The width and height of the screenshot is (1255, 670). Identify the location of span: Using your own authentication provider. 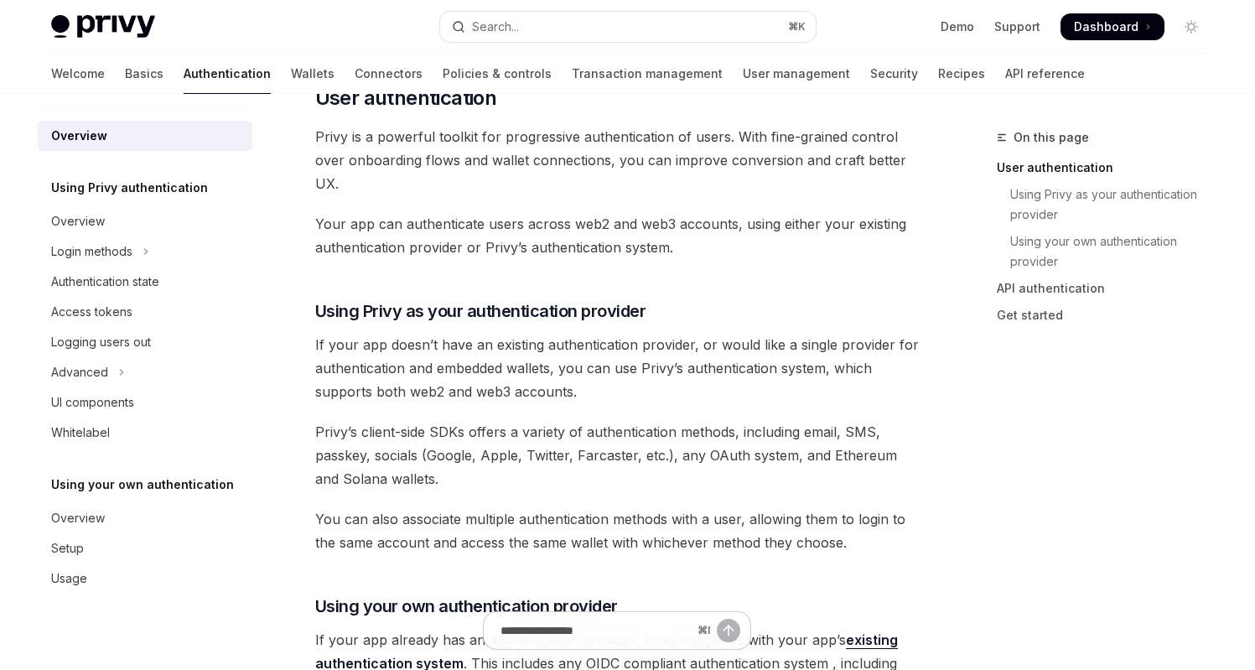
(466, 606).